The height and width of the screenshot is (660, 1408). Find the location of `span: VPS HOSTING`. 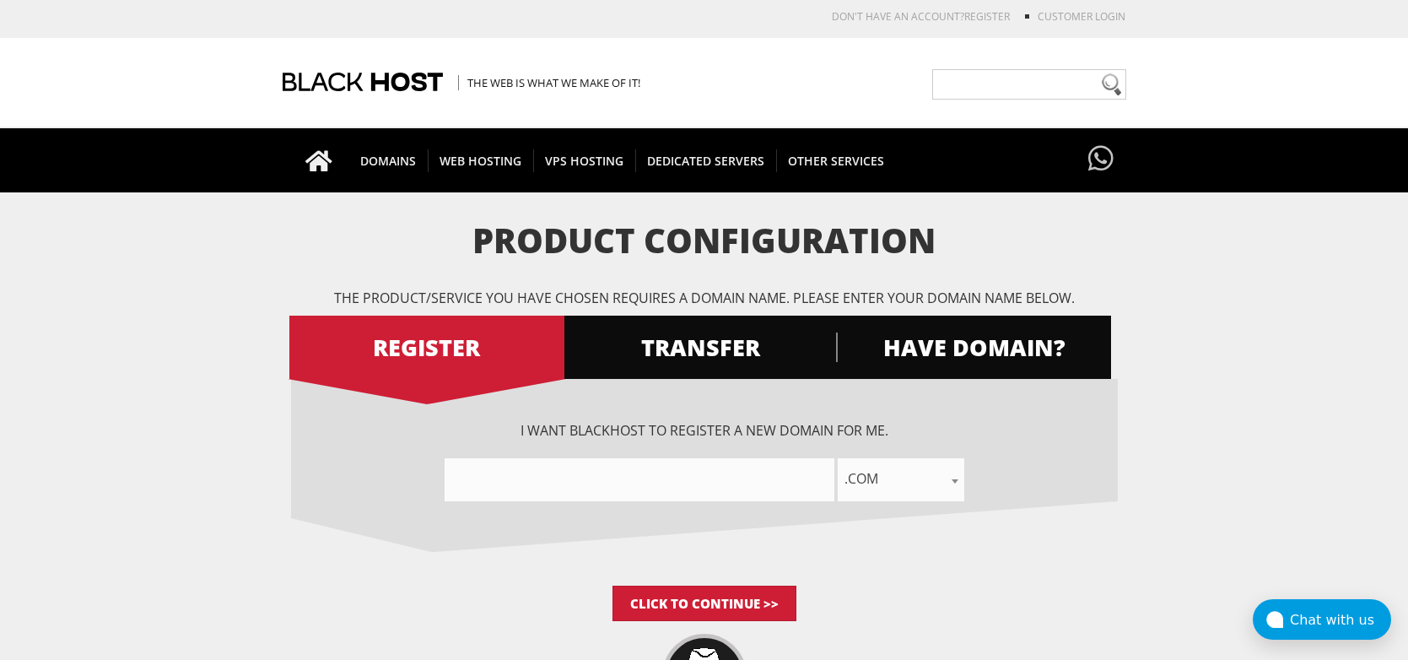

span: VPS HOSTING is located at coordinates (585, 160).